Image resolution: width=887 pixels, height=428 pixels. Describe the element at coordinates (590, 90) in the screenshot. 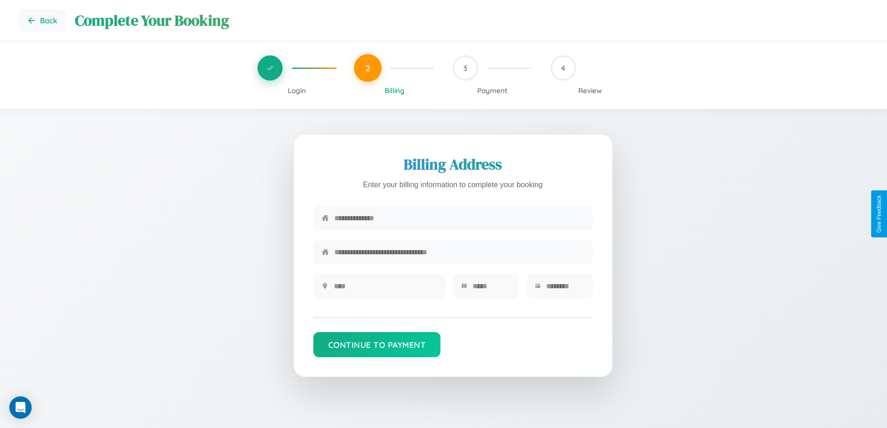

I see `span: Review` at that location.